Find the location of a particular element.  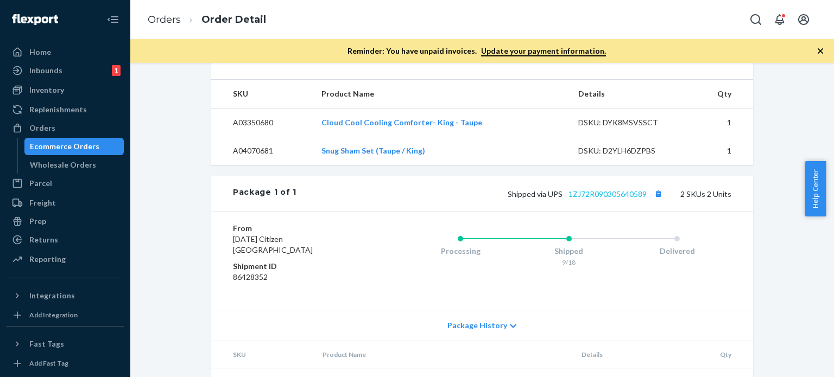

button: Integrations is located at coordinates (65, 296).